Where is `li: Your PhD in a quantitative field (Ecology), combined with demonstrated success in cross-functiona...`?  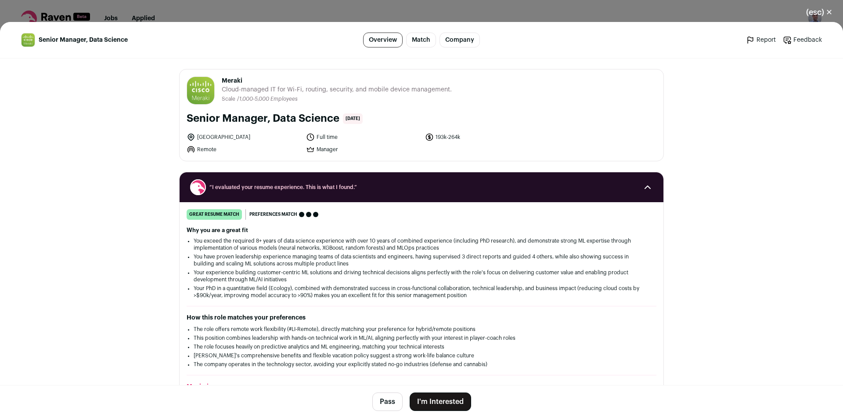
li: Your PhD in a quantitative field (Ecology), combined with demonstrated success in cross-functiona... is located at coordinates (422, 292).